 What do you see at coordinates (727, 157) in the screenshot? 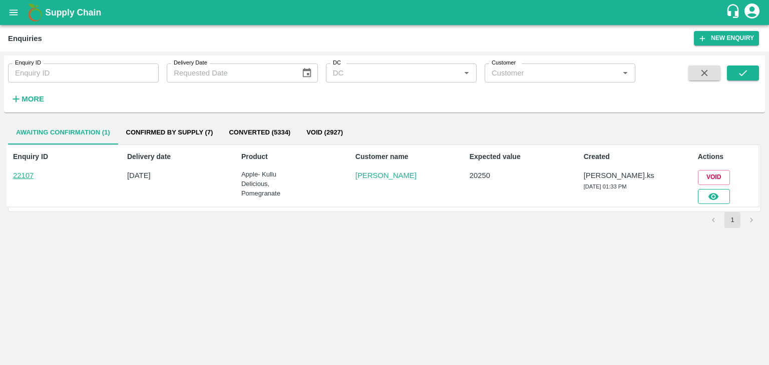
I see `p: Actions` at bounding box center [727, 157].